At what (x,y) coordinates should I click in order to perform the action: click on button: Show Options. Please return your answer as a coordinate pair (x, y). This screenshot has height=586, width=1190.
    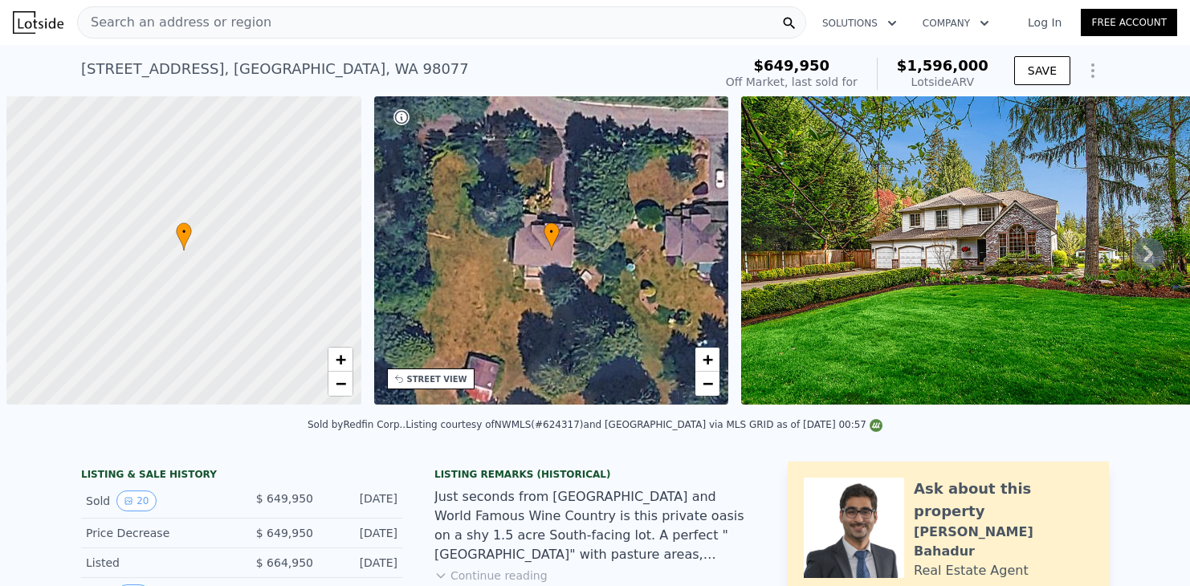
    Looking at the image, I should click on (1093, 71).